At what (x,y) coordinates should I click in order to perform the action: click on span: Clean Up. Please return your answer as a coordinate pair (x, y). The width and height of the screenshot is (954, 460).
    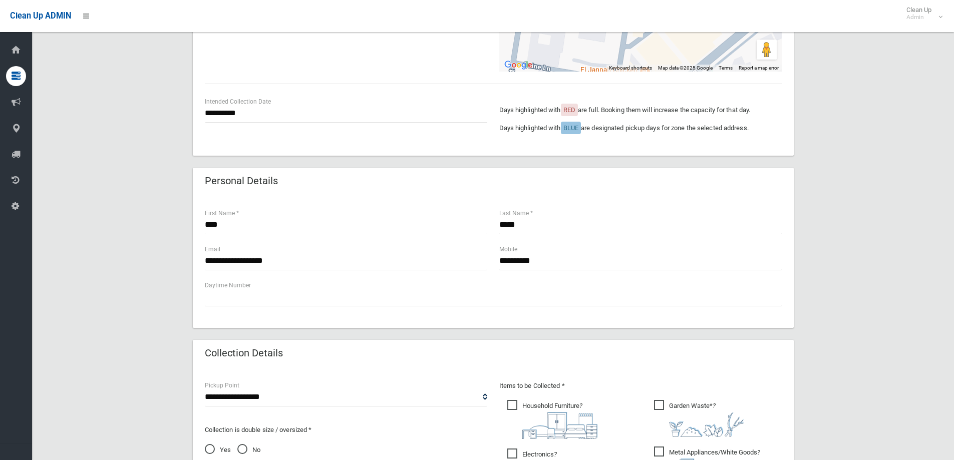
    Looking at the image, I should click on (922, 14).